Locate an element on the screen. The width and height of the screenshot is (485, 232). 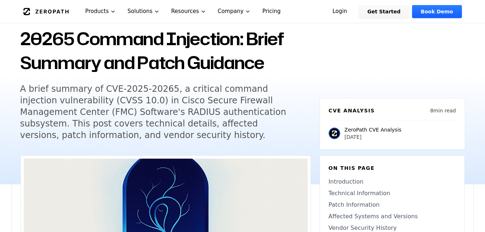
img: ZeroPath CVE Analysis is located at coordinates (334, 133).